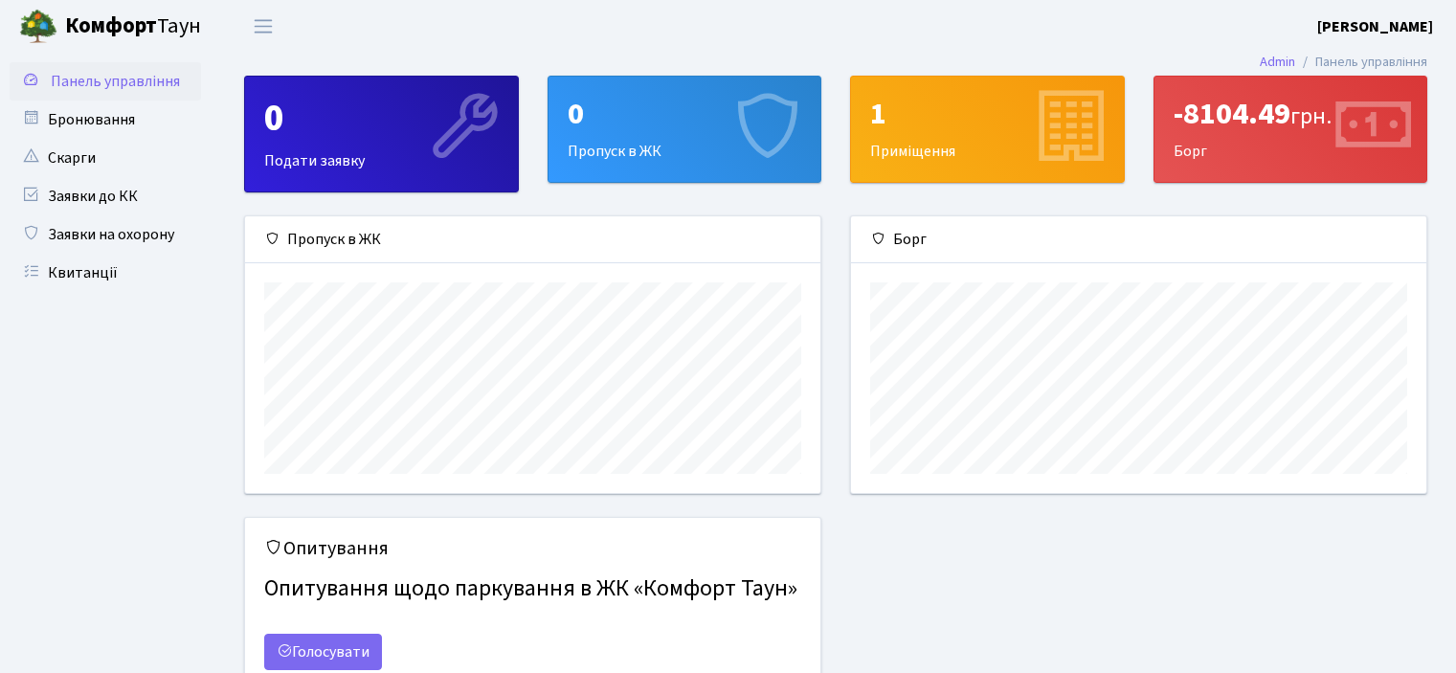  What do you see at coordinates (987, 129) in the screenshot?
I see `a: 1Приміщення` at bounding box center [987, 129].